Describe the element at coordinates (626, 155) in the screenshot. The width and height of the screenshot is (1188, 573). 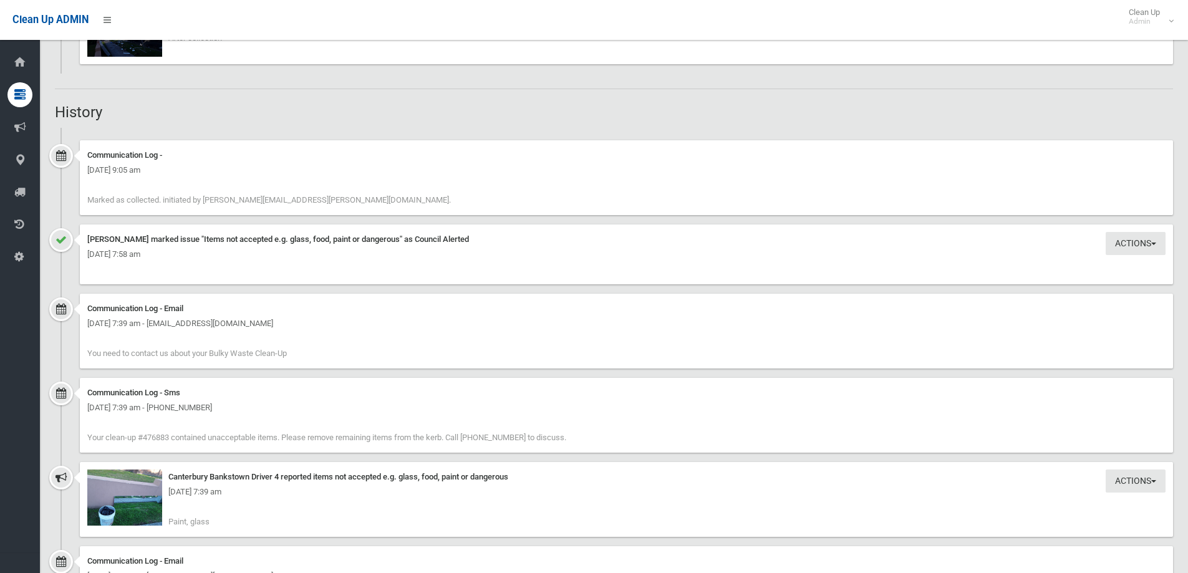
I see `div: Communication Log -` at that location.